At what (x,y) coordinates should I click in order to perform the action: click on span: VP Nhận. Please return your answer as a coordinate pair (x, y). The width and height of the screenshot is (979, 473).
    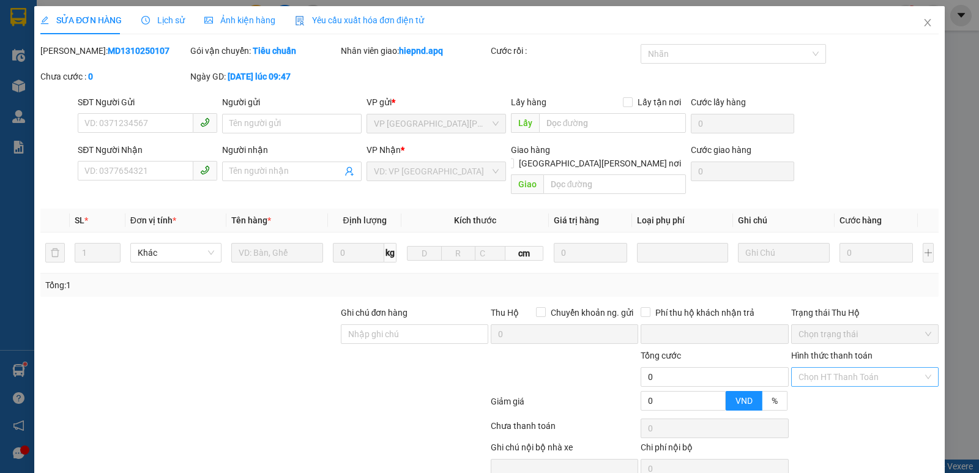
    Looking at the image, I should click on (384, 150).